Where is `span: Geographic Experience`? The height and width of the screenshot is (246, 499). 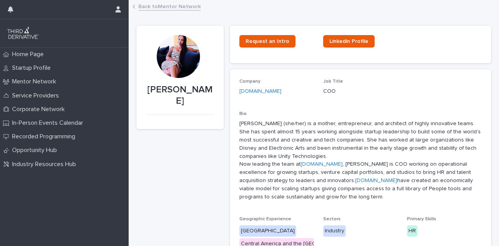 span: Geographic Experience is located at coordinates (265, 219).